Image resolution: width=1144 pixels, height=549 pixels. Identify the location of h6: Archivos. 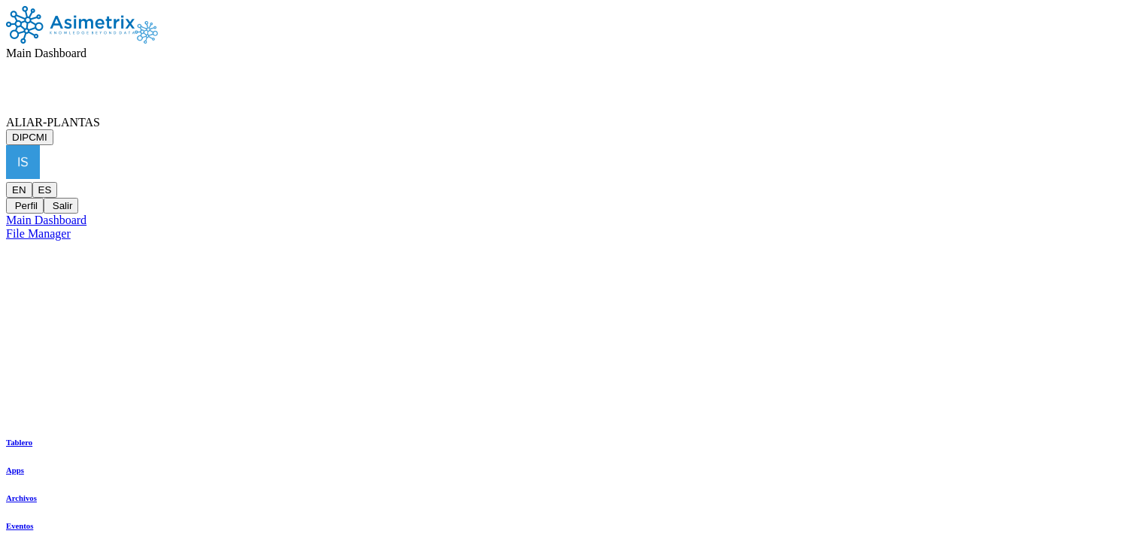
(21, 498).